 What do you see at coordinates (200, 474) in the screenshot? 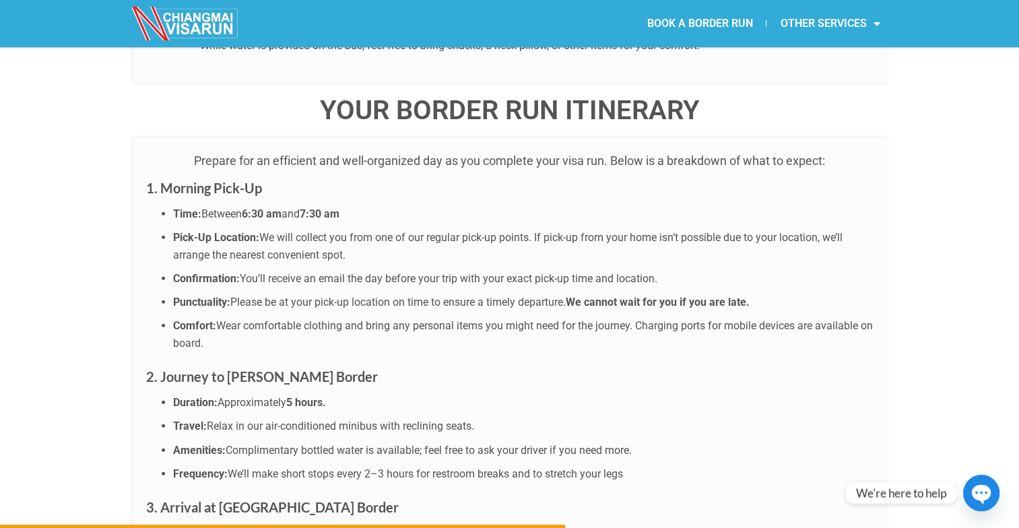
I see `strong: Frequency:` at bounding box center [200, 474].